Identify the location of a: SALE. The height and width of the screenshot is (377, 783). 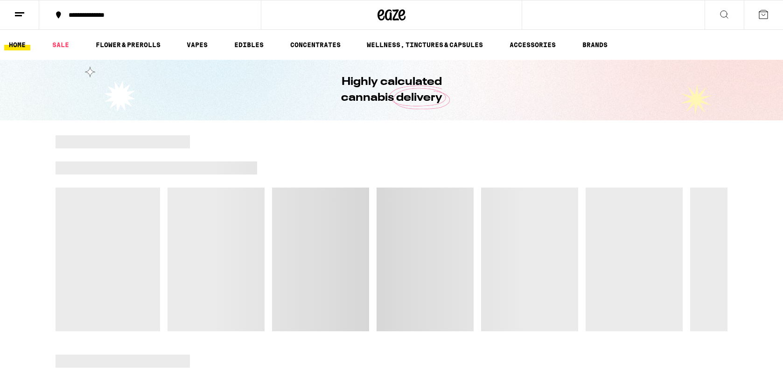
(61, 45).